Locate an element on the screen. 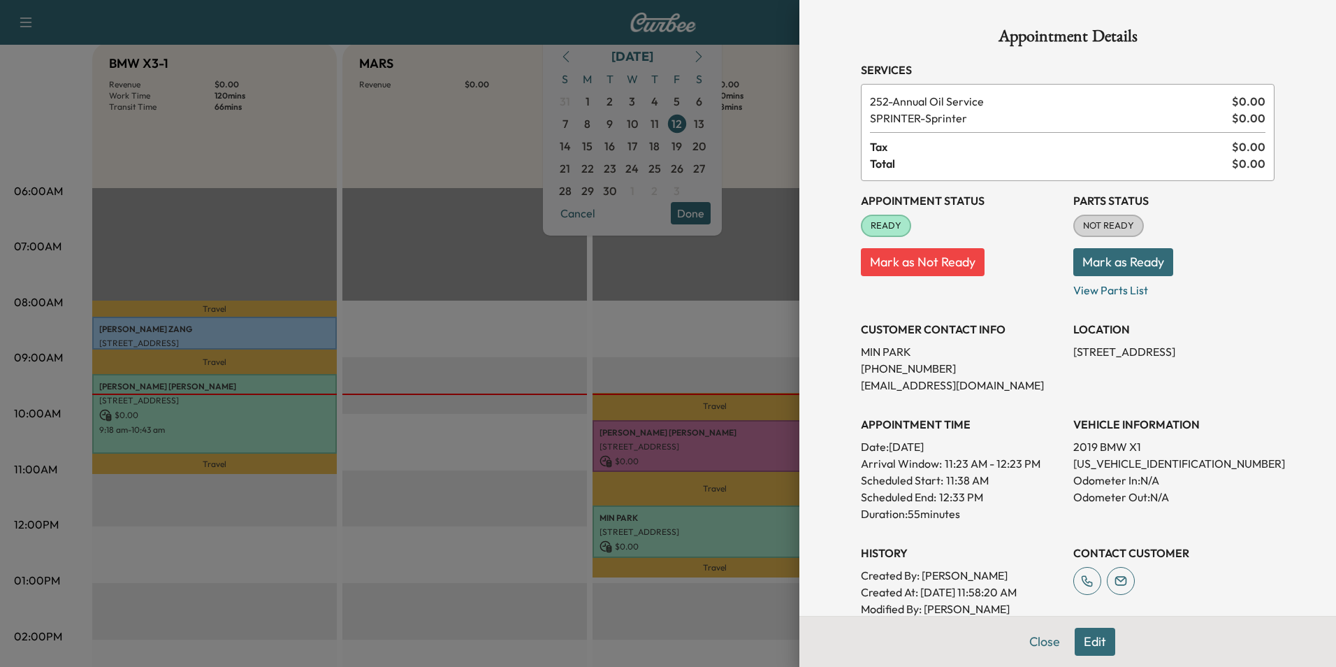 The height and width of the screenshot is (667, 1336). p: Odometer In: N/A is located at coordinates (1174, 480).